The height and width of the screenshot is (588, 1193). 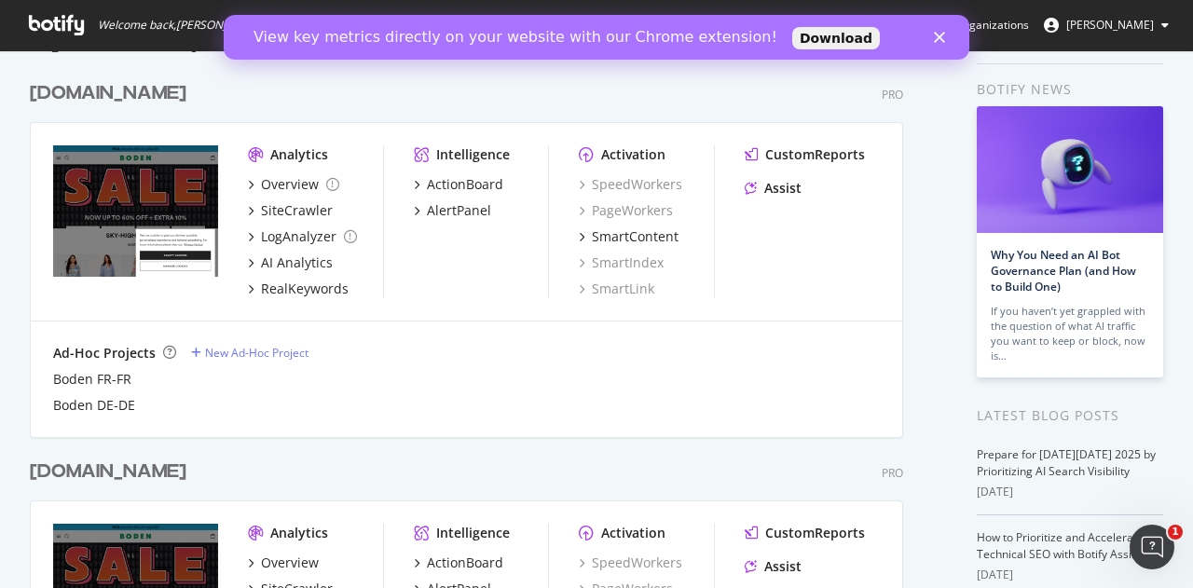 What do you see at coordinates (94, 405) in the screenshot?
I see `a: Boden DE-DE` at bounding box center [94, 405].